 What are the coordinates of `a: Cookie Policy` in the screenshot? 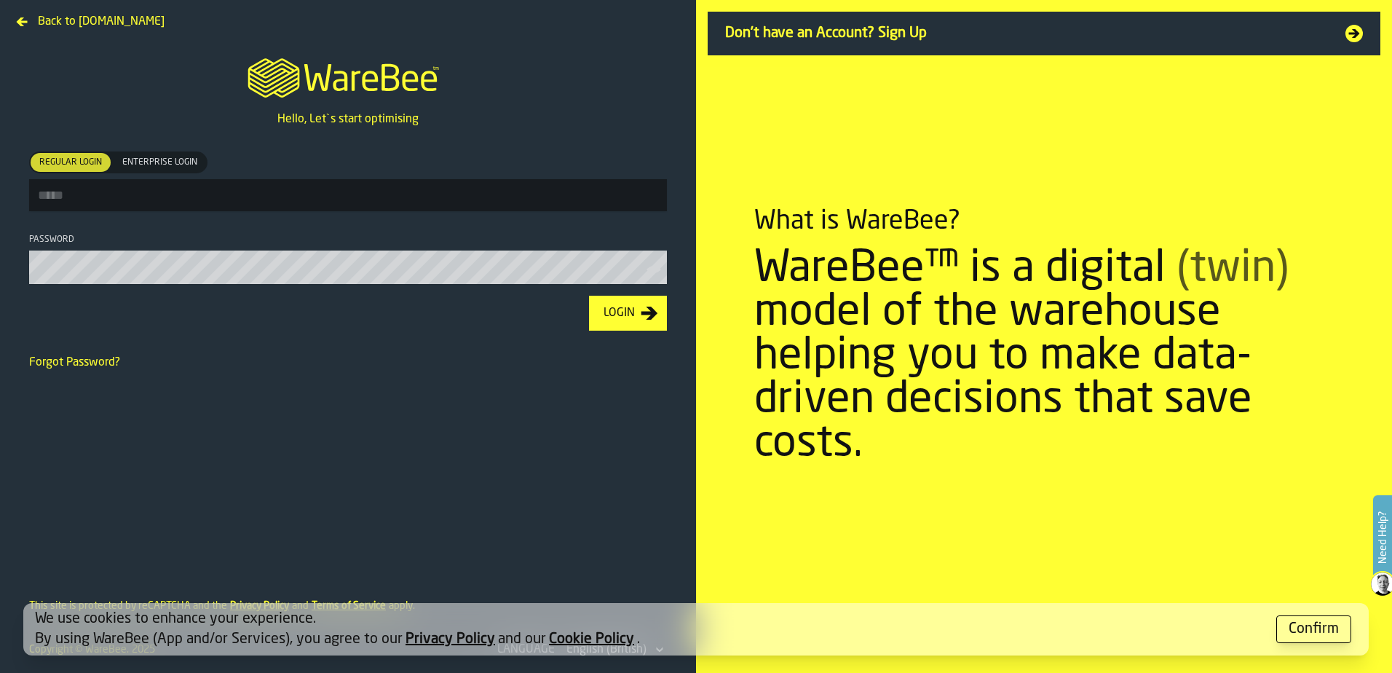 It's located at (591, 639).